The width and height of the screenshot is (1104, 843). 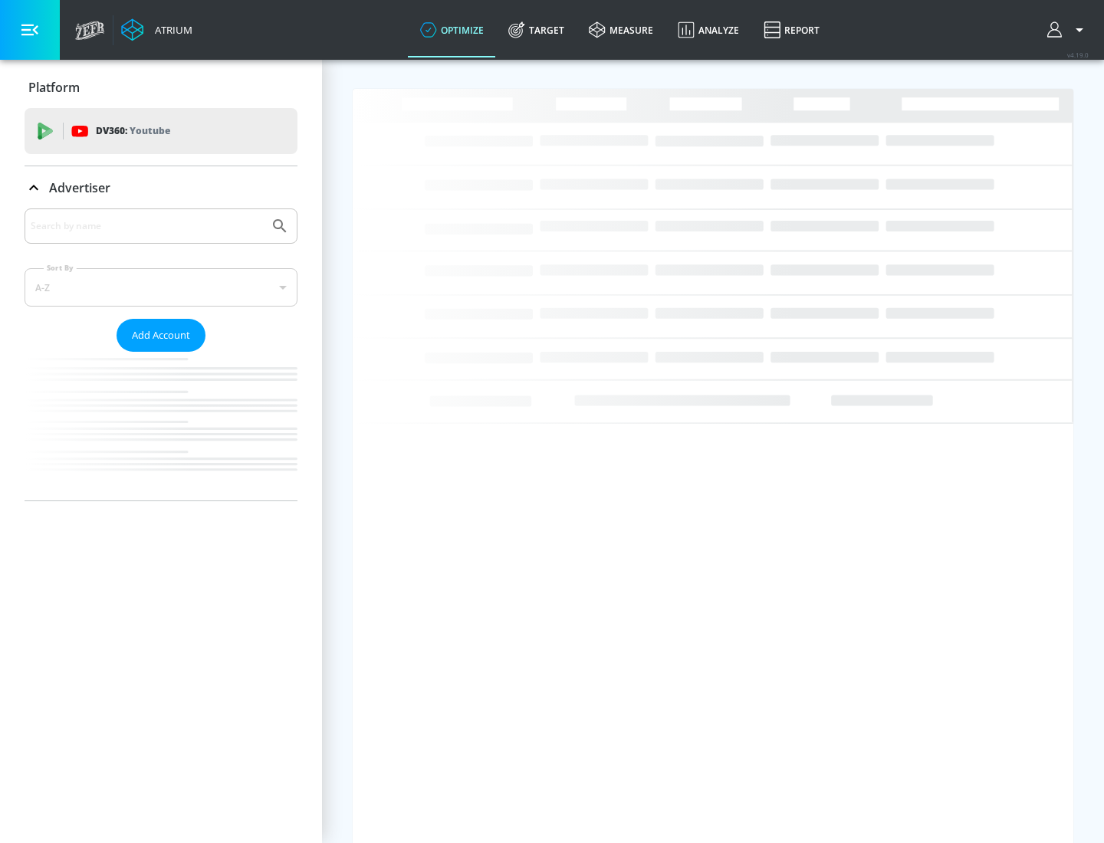 I want to click on nav: list of Advertiser, so click(x=161, y=426).